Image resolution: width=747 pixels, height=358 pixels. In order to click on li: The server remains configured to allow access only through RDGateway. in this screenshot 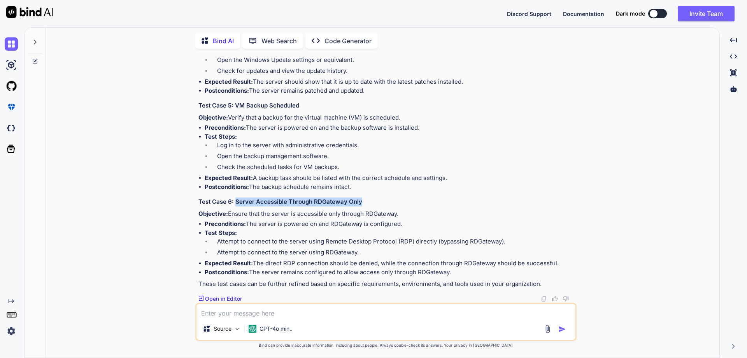, I will do `click(390, 272)`.